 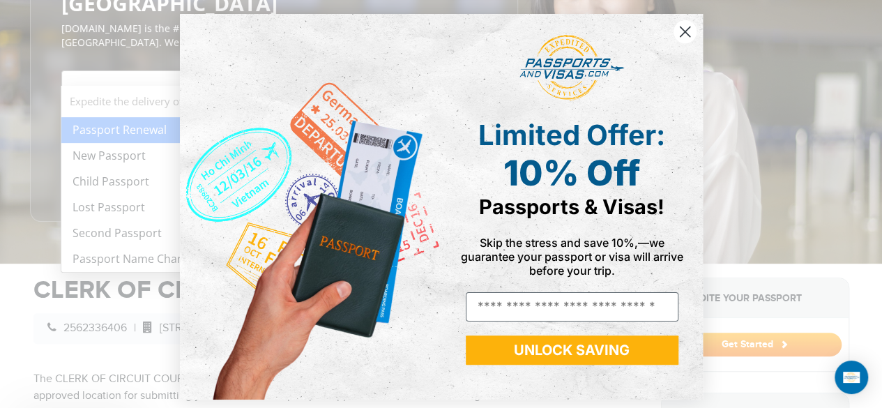 I want to click on button: Close dialog, so click(x=685, y=31).